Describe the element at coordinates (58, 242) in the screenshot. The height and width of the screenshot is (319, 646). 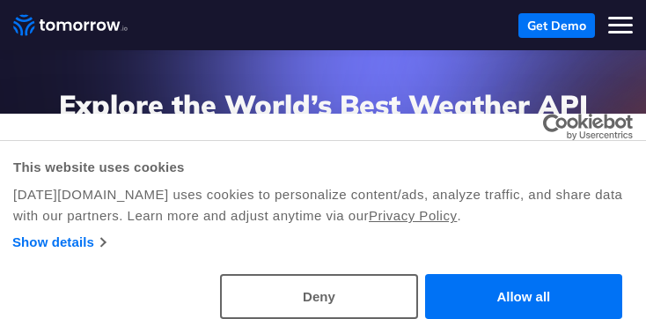
I see `a: Show details` at that location.